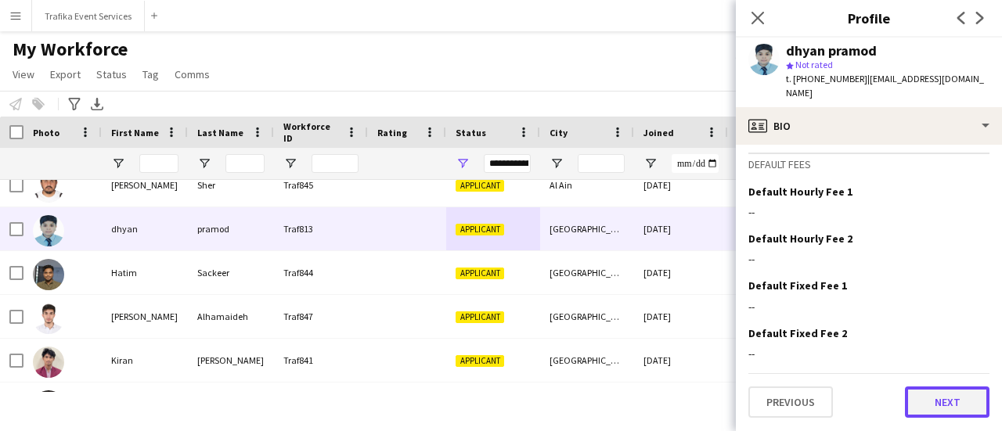  What do you see at coordinates (23, 74) in the screenshot?
I see `a: View` at bounding box center [23, 74].